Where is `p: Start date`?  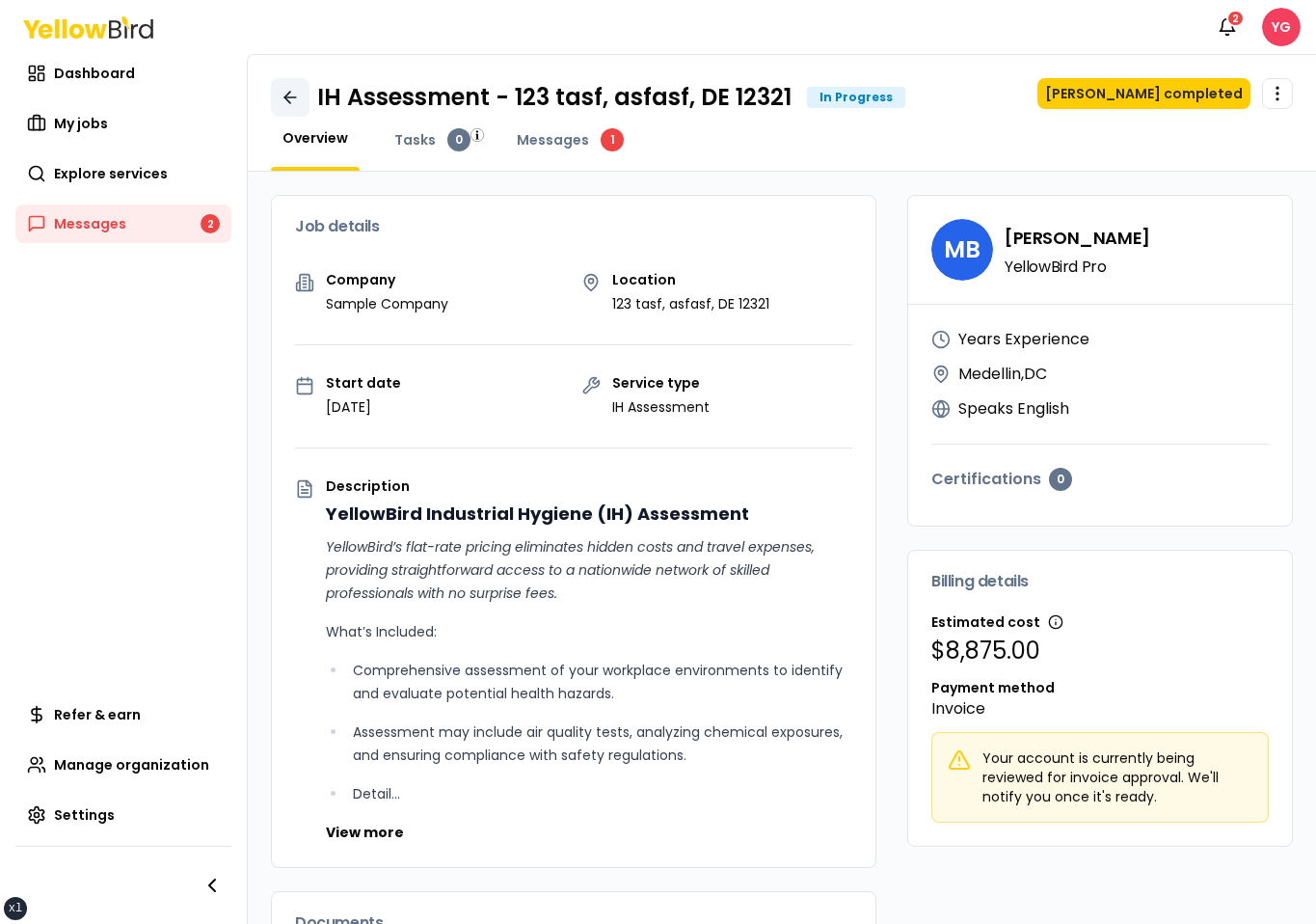 p: Start date is located at coordinates (364, 383).